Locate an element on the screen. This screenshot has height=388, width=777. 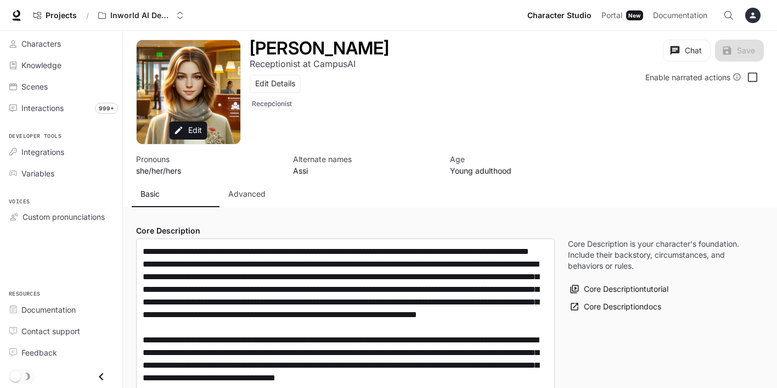
span: Recepcionist is located at coordinates (273, 104).